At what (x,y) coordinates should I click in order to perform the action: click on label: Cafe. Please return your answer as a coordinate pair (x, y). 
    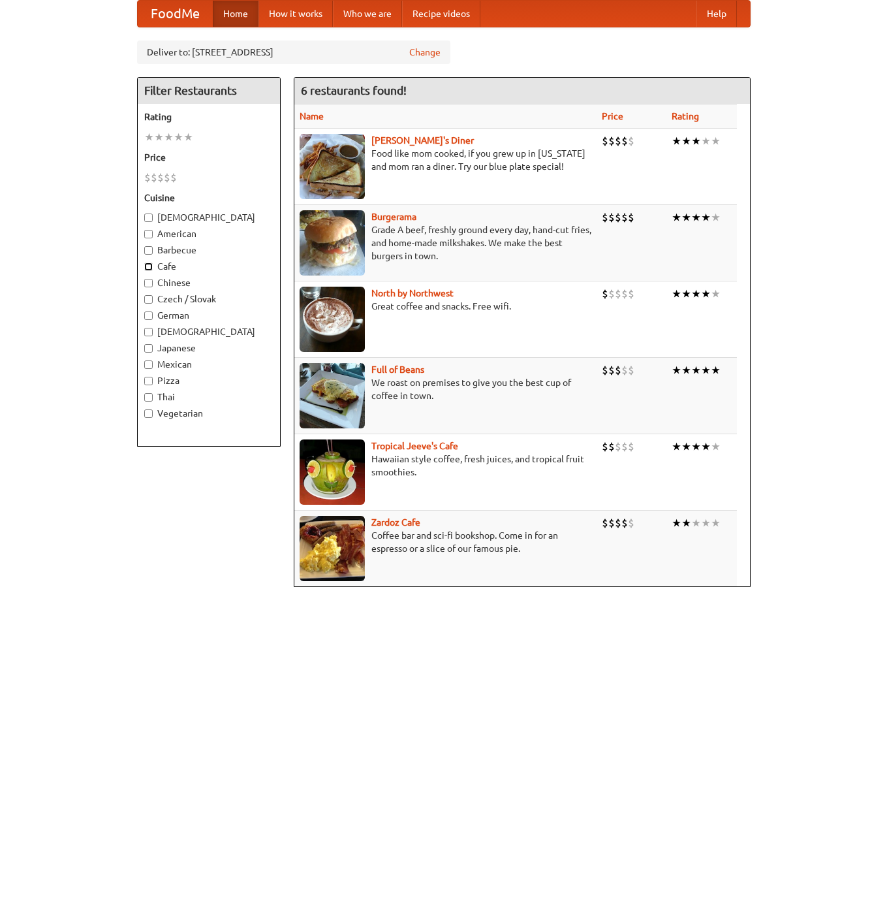
    Looking at the image, I should click on (209, 266).